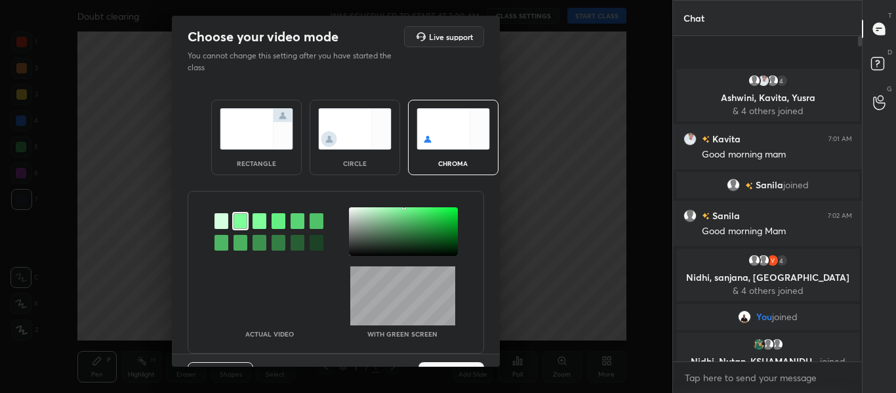 This screenshot has width=896, height=393. What do you see at coordinates (725, 138) in the screenshot?
I see `h6: Kavita` at bounding box center [725, 138].